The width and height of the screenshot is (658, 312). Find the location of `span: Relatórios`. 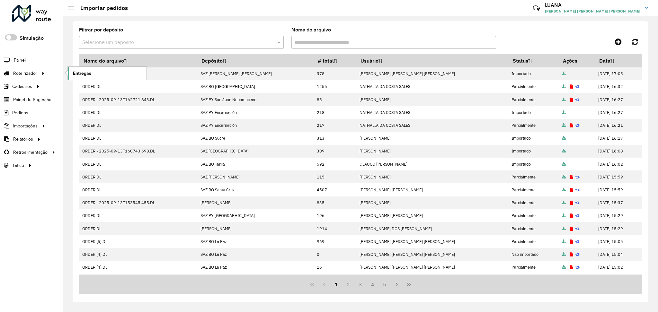

span: Relatórios is located at coordinates (23, 139).